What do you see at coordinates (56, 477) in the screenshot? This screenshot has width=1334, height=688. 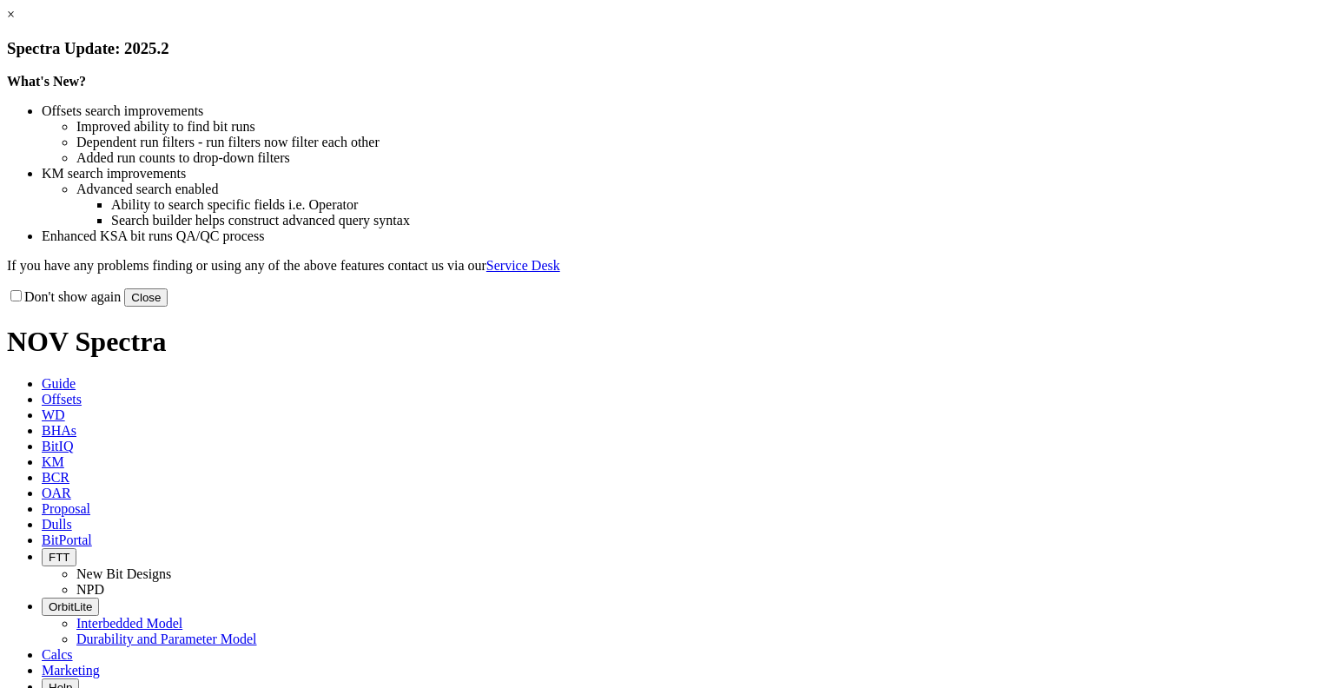 I see `span: BCR` at bounding box center [56, 477].